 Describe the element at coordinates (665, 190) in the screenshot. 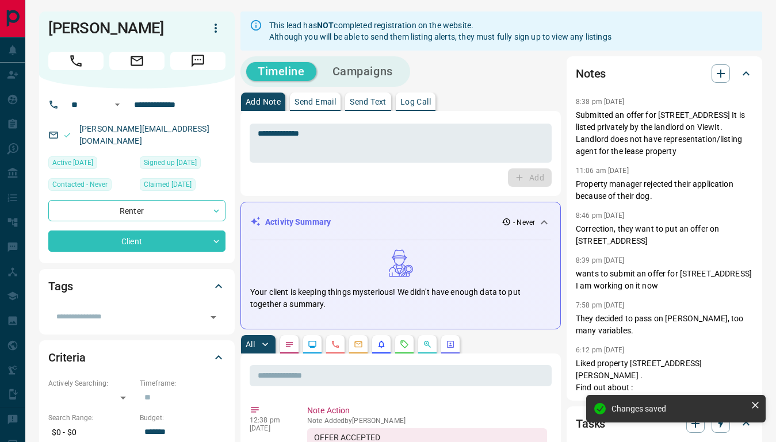

I see `p: Property manager rejected their application because of their dog.` at that location.